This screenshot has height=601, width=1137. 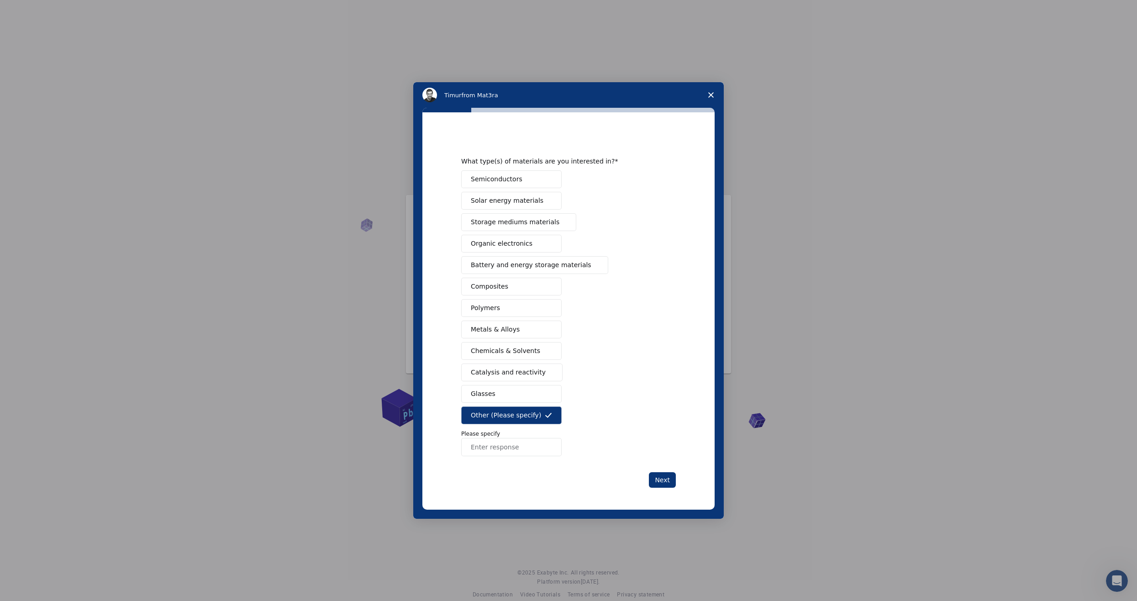 What do you see at coordinates (535, 265) in the screenshot?
I see `button: Battery and energy storage materials` at bounding box center [535, 265].